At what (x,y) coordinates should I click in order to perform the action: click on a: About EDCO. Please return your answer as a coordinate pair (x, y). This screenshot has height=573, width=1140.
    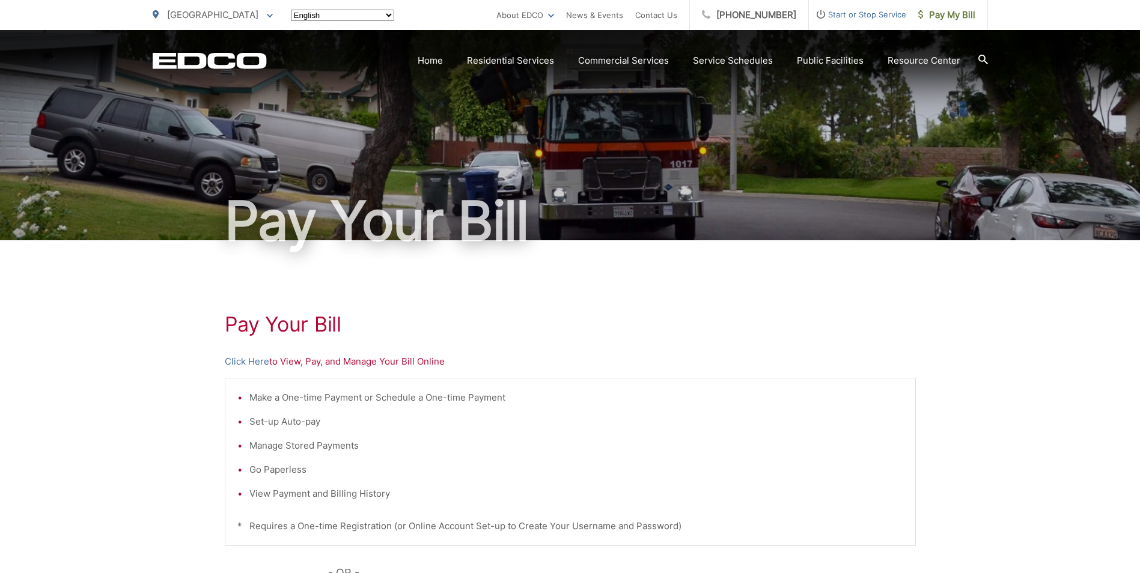
    Looking at the image, I should click on (525, 15).